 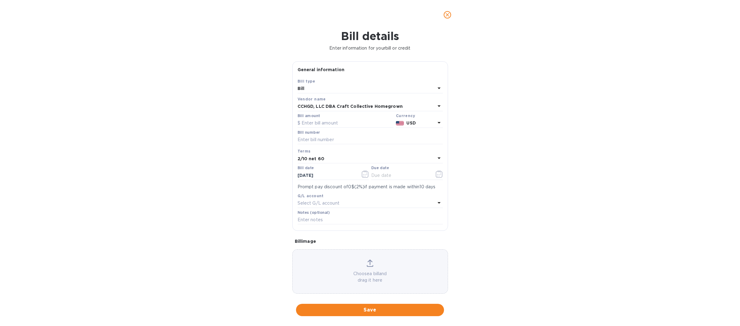 I want to click on button: Save, so click(x=370, y=310).